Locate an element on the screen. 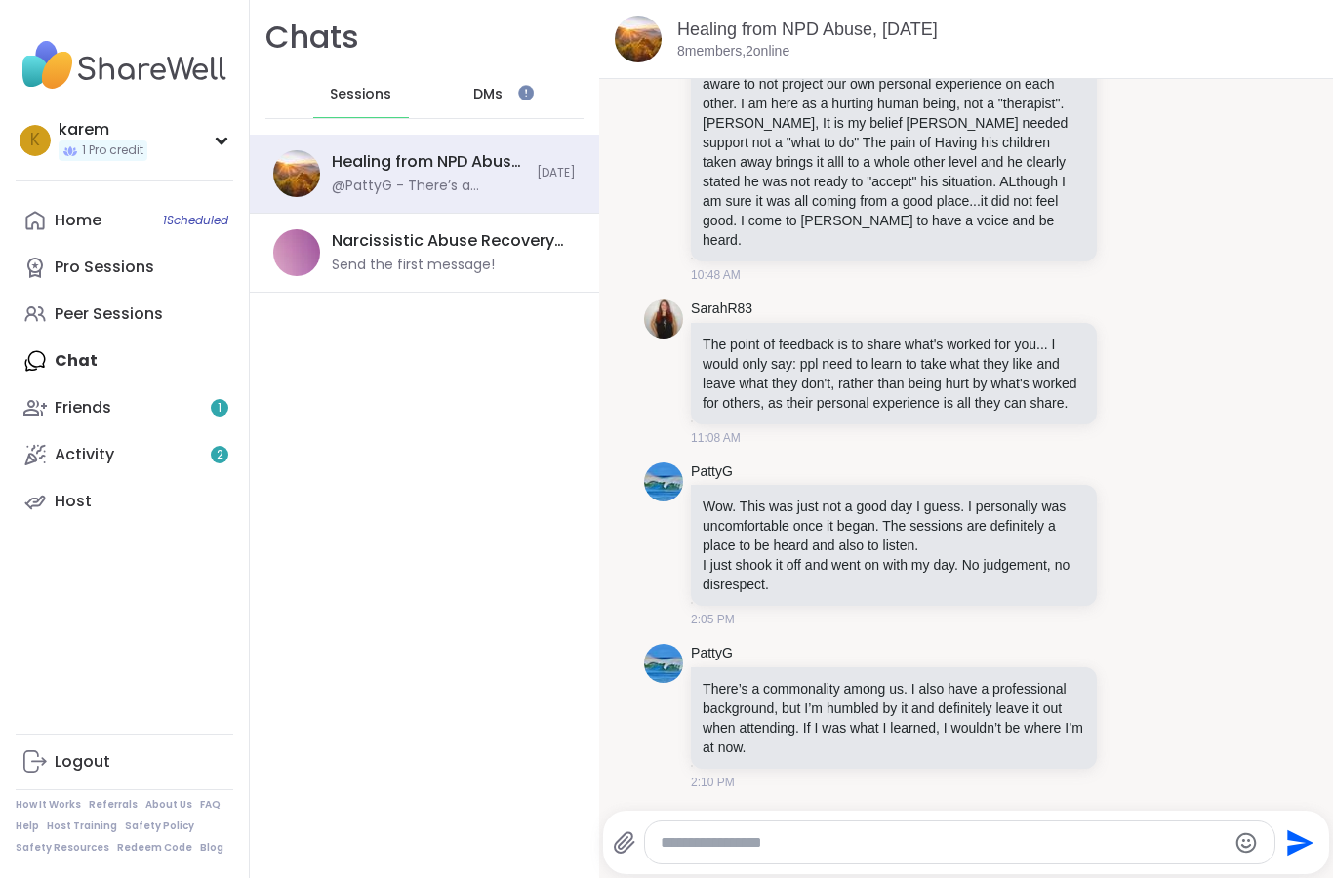 This screenshot has width=1333, height=878. div: Logout is located at coordinates (82, 762).